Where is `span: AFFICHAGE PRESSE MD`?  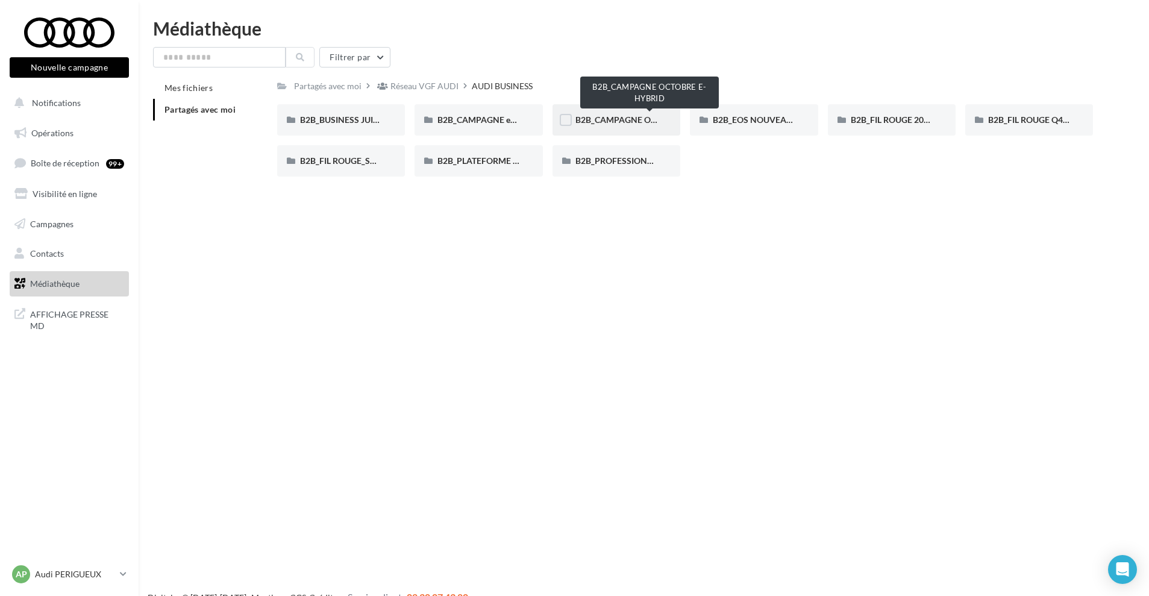 span: AFFICHAGE PRESSE MD is located at coordinates (77, 319).